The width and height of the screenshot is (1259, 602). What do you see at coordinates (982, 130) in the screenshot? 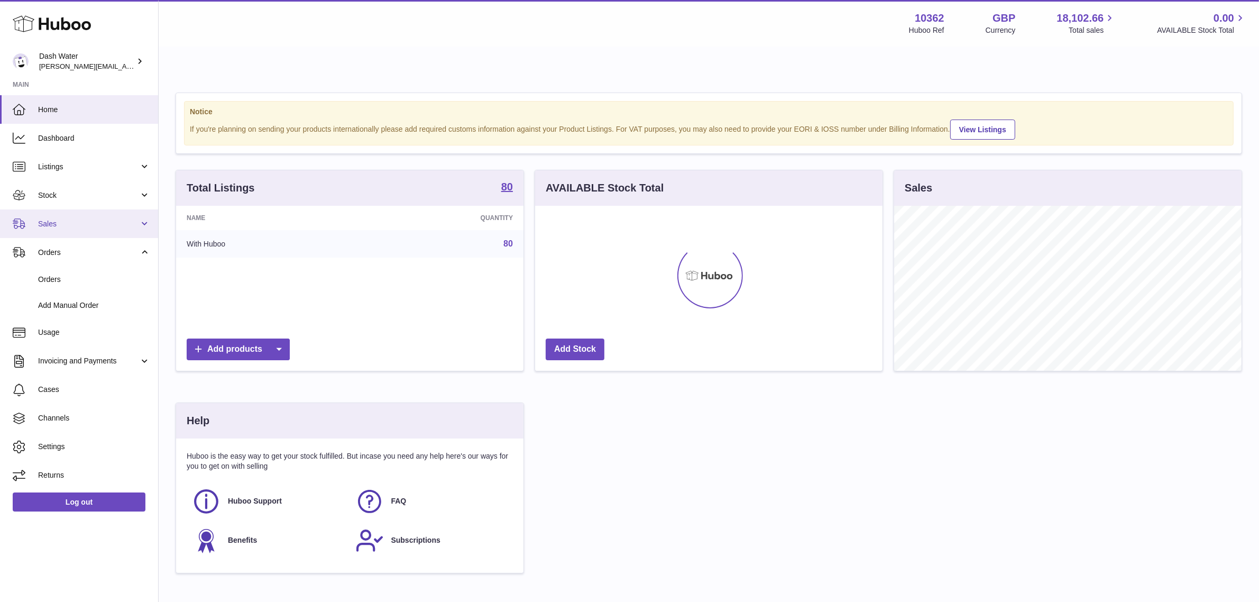
I see `a: View Listings` at bounding box center [982, 130].